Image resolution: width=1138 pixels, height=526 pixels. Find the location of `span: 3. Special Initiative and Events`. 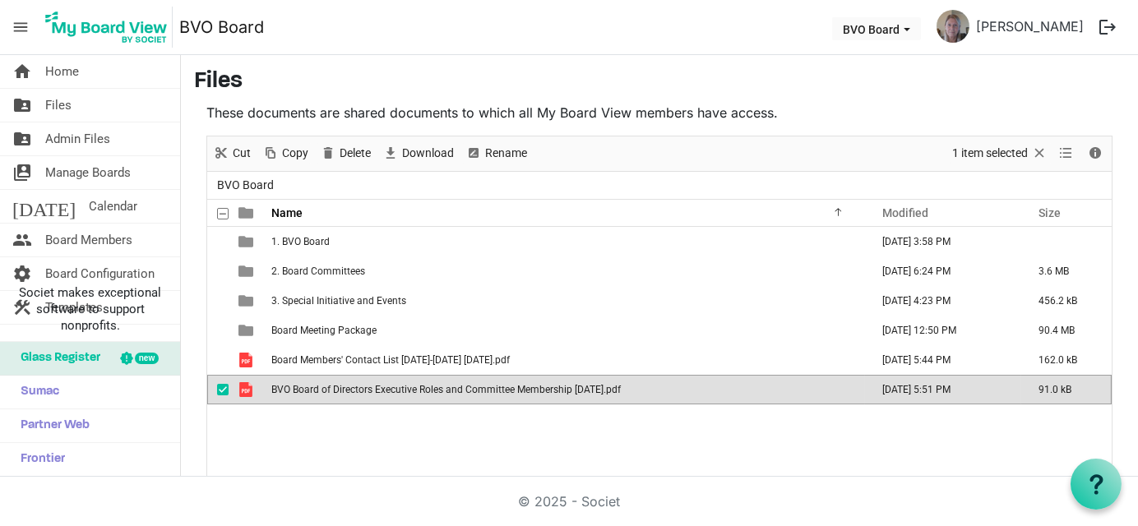

span: 3. Special Initiative and Events is located at coordinates (339, 301).